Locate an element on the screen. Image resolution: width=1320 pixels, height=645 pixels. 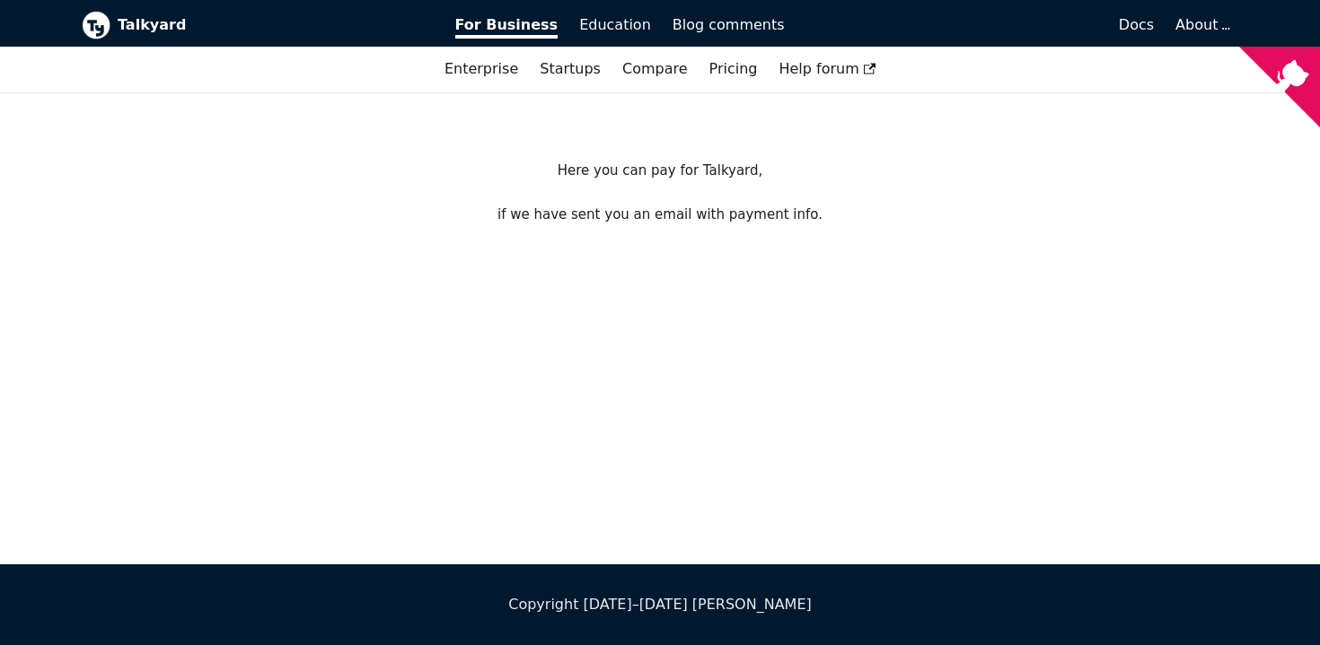
a: For Business is located at coordinates (506, 25).